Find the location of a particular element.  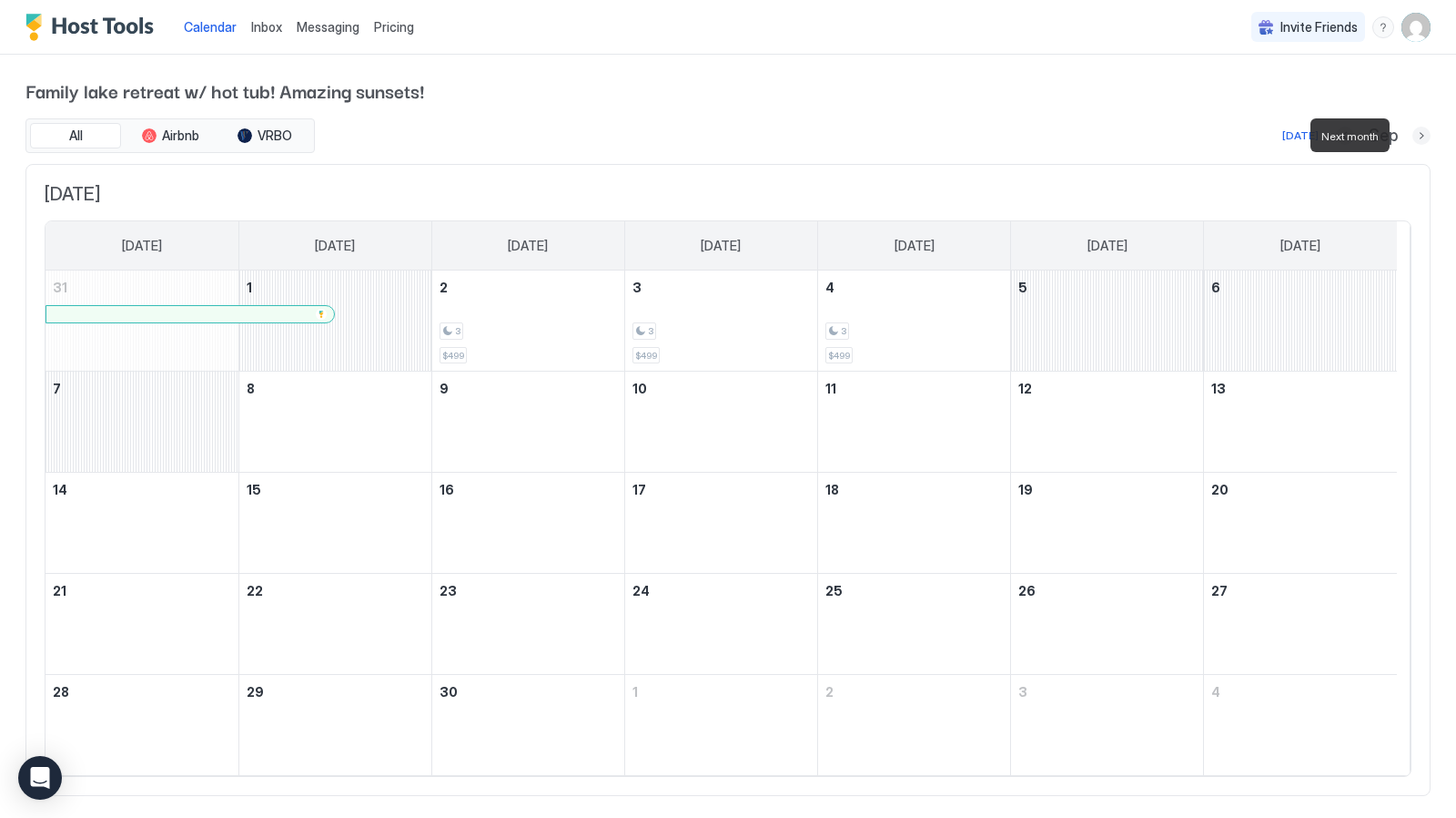

a: September 11, 2025 is located at coordinates (914, 388).